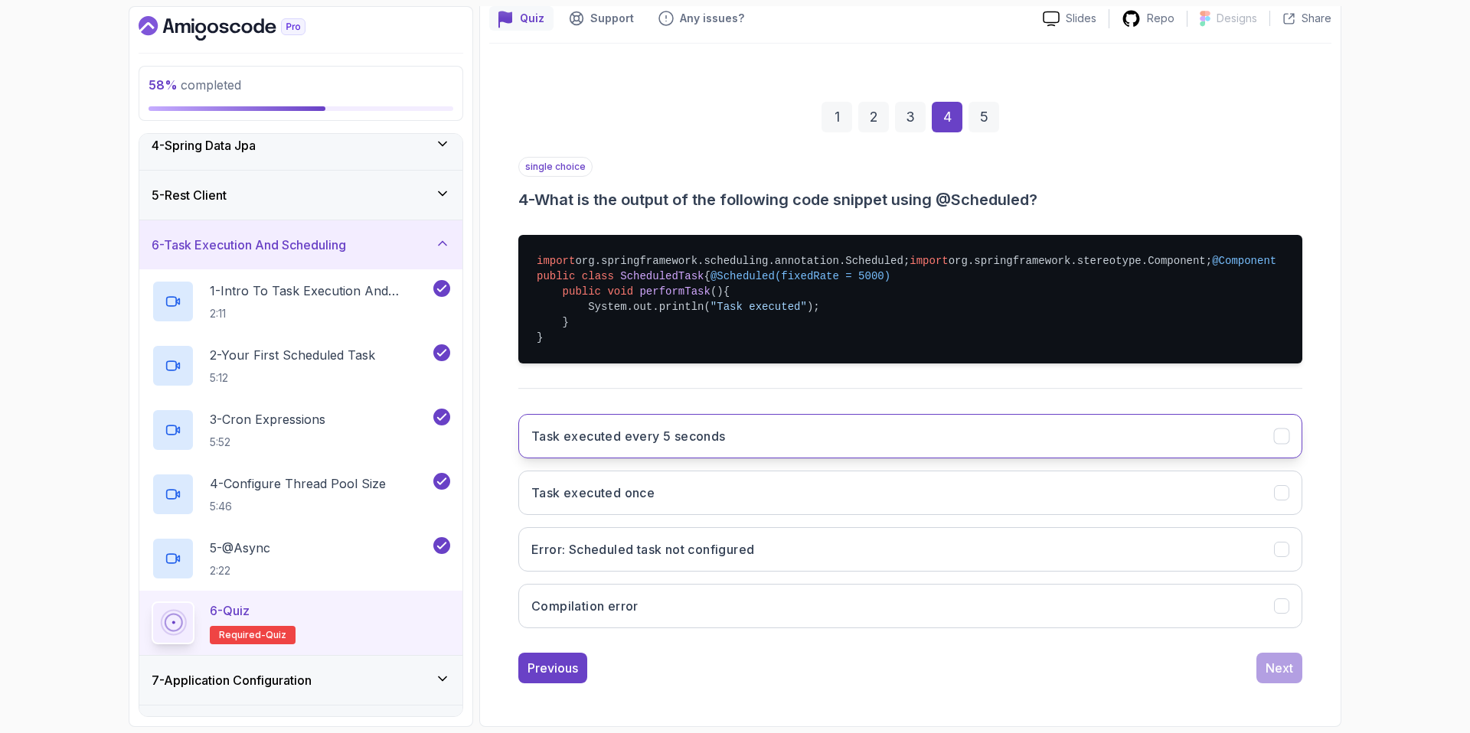 This screenshot has width=1470, height=733. Describe the element at coordinates (910, 550) in the screenshot. I see `button: Error: Scheduled task not configured` at that location.